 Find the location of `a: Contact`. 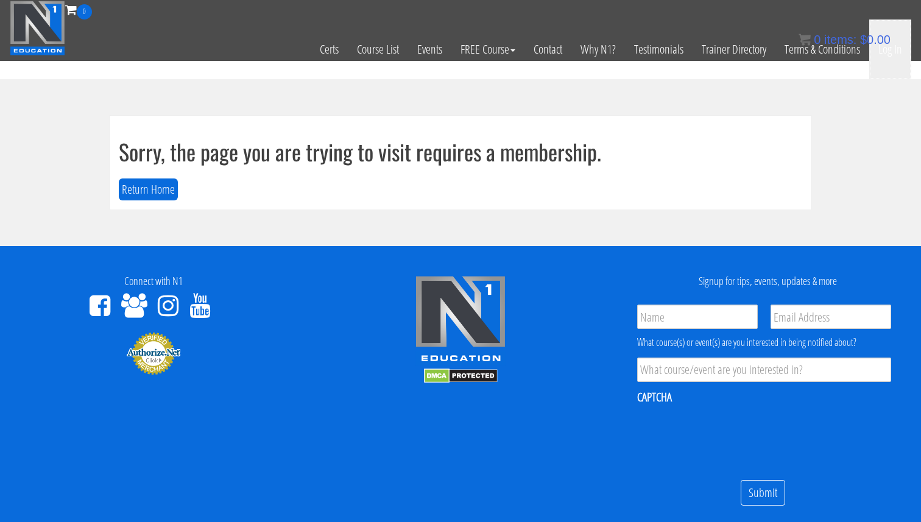

a: Contact is located at coordinates (548, 49).